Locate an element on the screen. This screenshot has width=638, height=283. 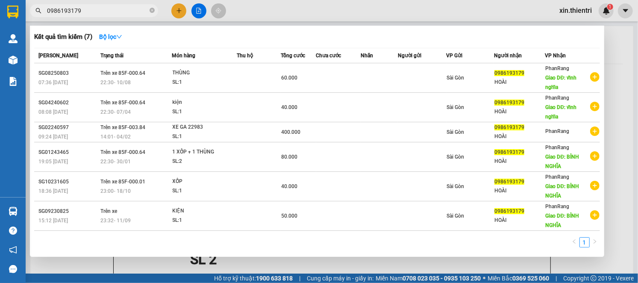
span: down is located at coordinates (119, 37).